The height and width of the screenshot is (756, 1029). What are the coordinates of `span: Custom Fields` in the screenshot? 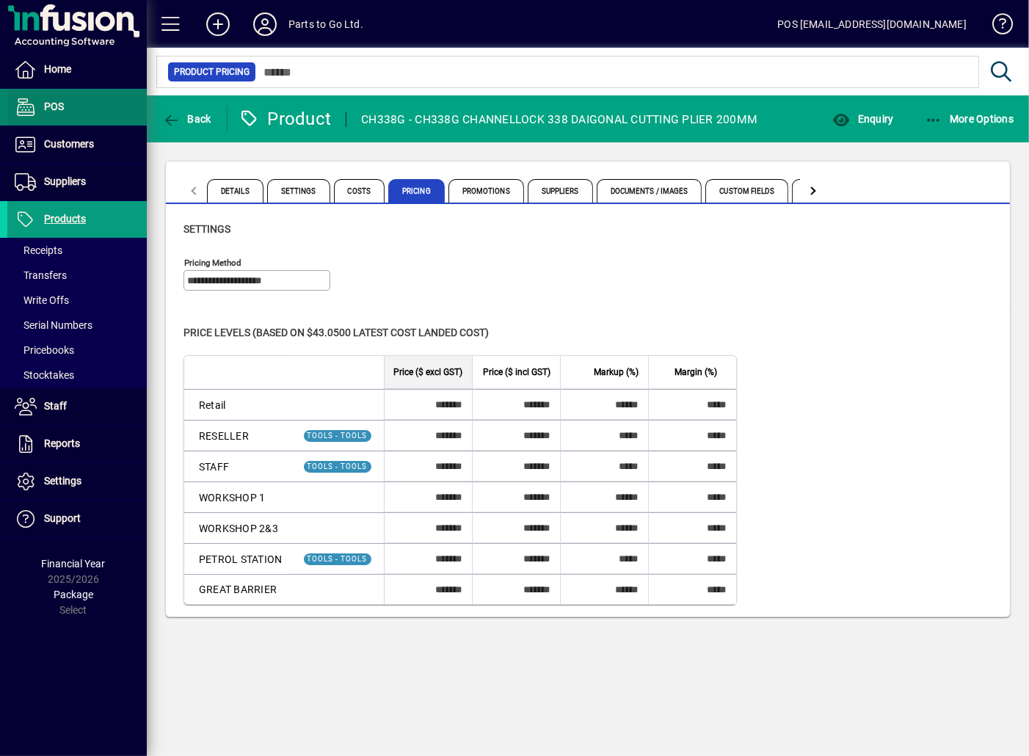 It's located at (746, 191).